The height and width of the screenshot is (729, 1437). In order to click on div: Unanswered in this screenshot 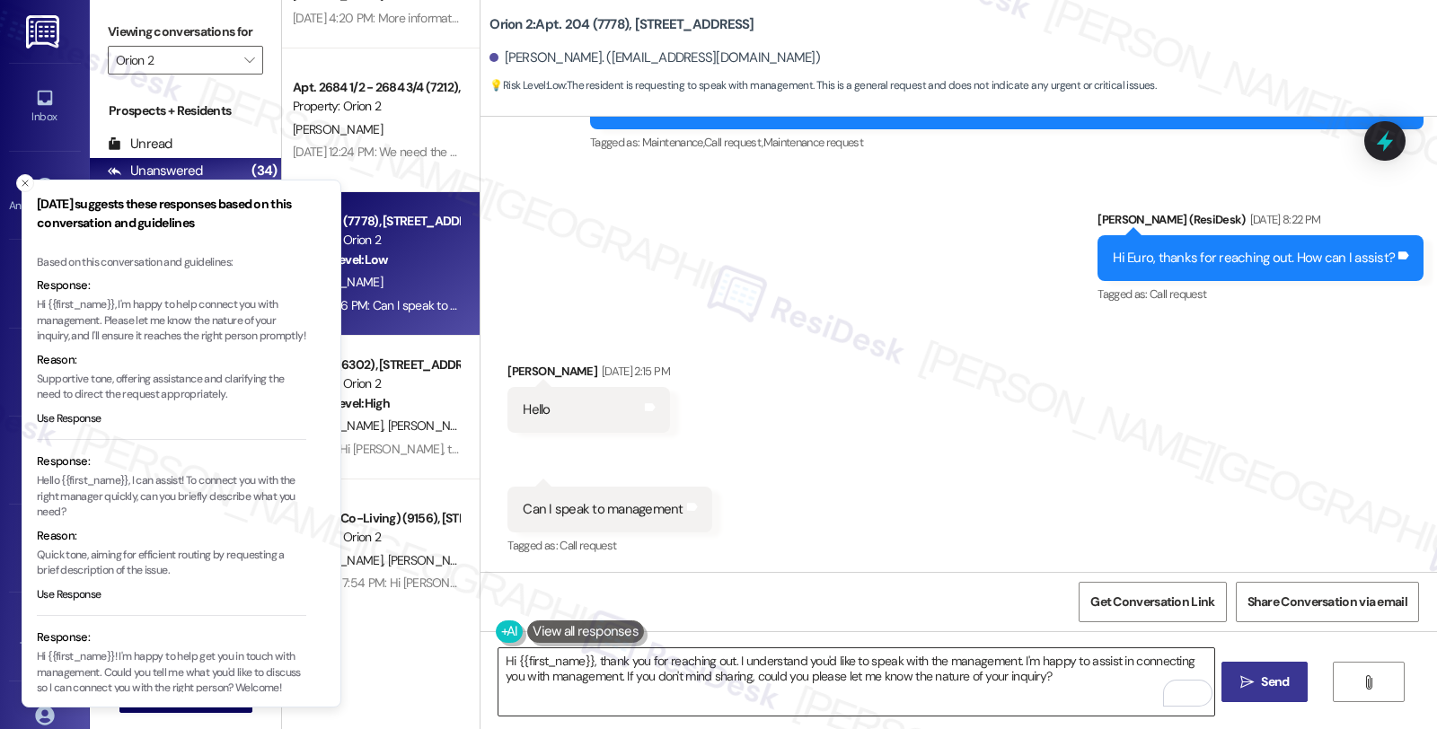, I will do `click(155, 171)`.